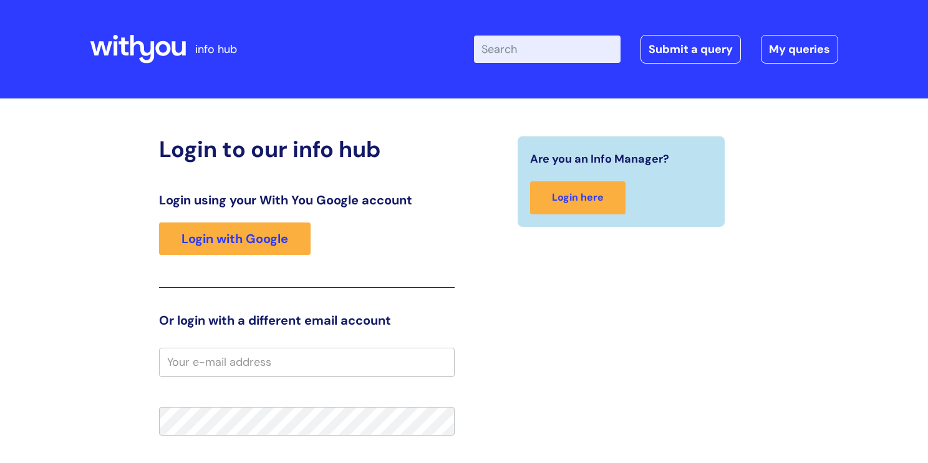 This screenshot has height=463, width=928. What do you see at coordinates (799, 49) in the screenshot?
I see `a: My queries` at bounding box center [799, 49].